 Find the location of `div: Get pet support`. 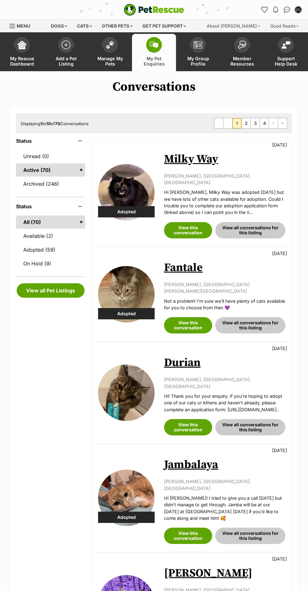

div: Get pet support is located at coordinates (164, 26).